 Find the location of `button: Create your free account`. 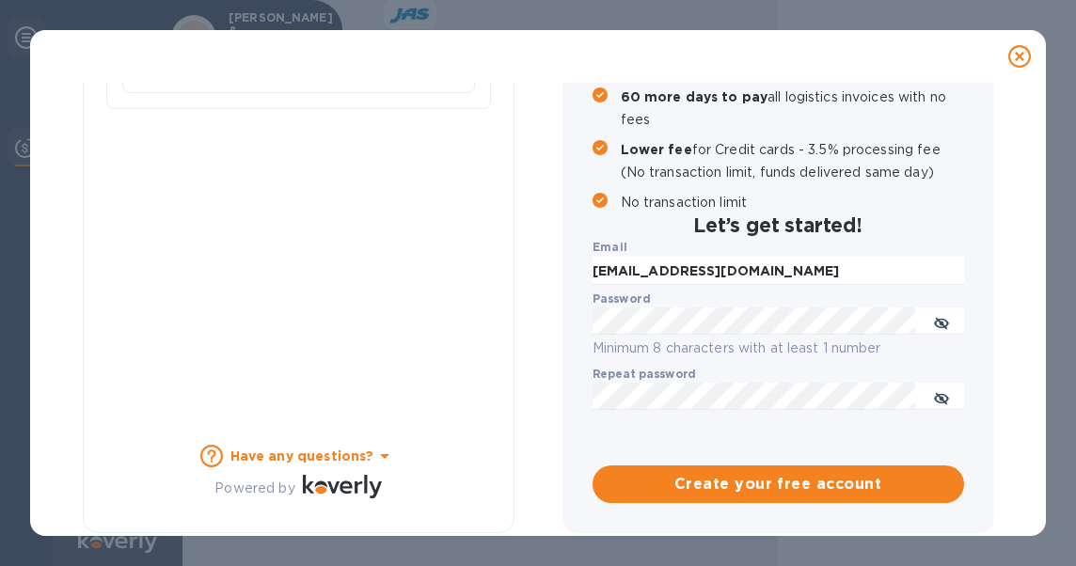

button: Create your free account is located at coordinates (778, 484).